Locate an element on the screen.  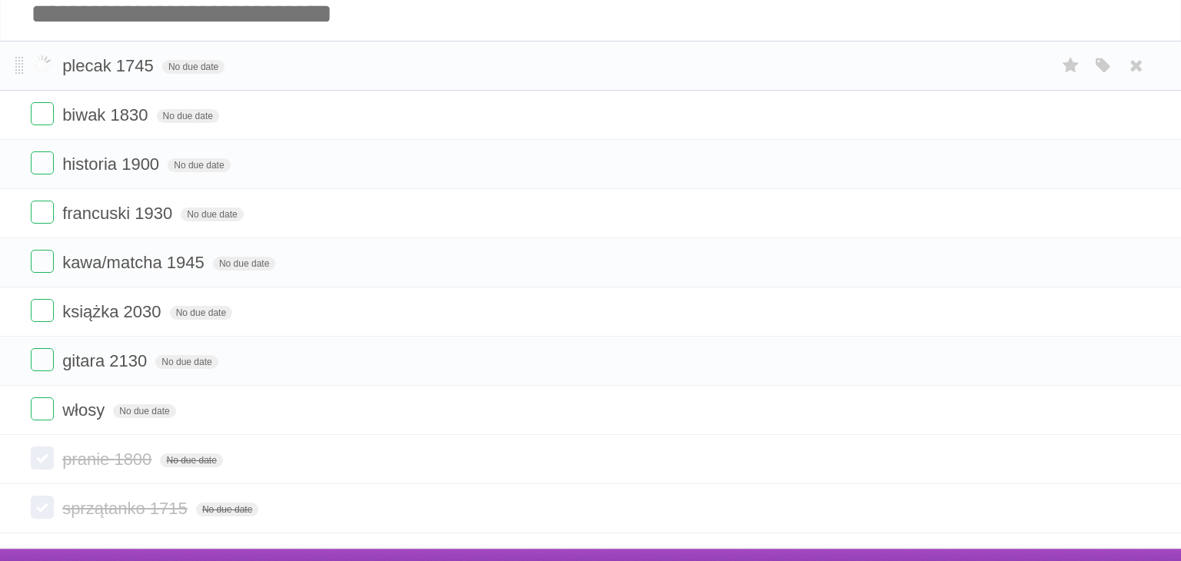
span: biwak 1830 is located at coordinates (107, 115).